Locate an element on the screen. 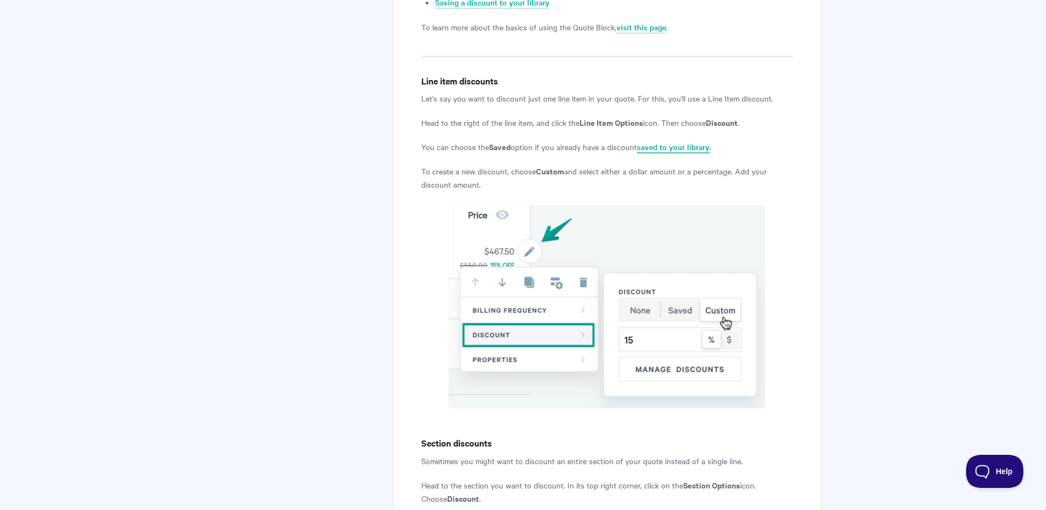  h4: Line item discounts is located at coordinates (607, 81).